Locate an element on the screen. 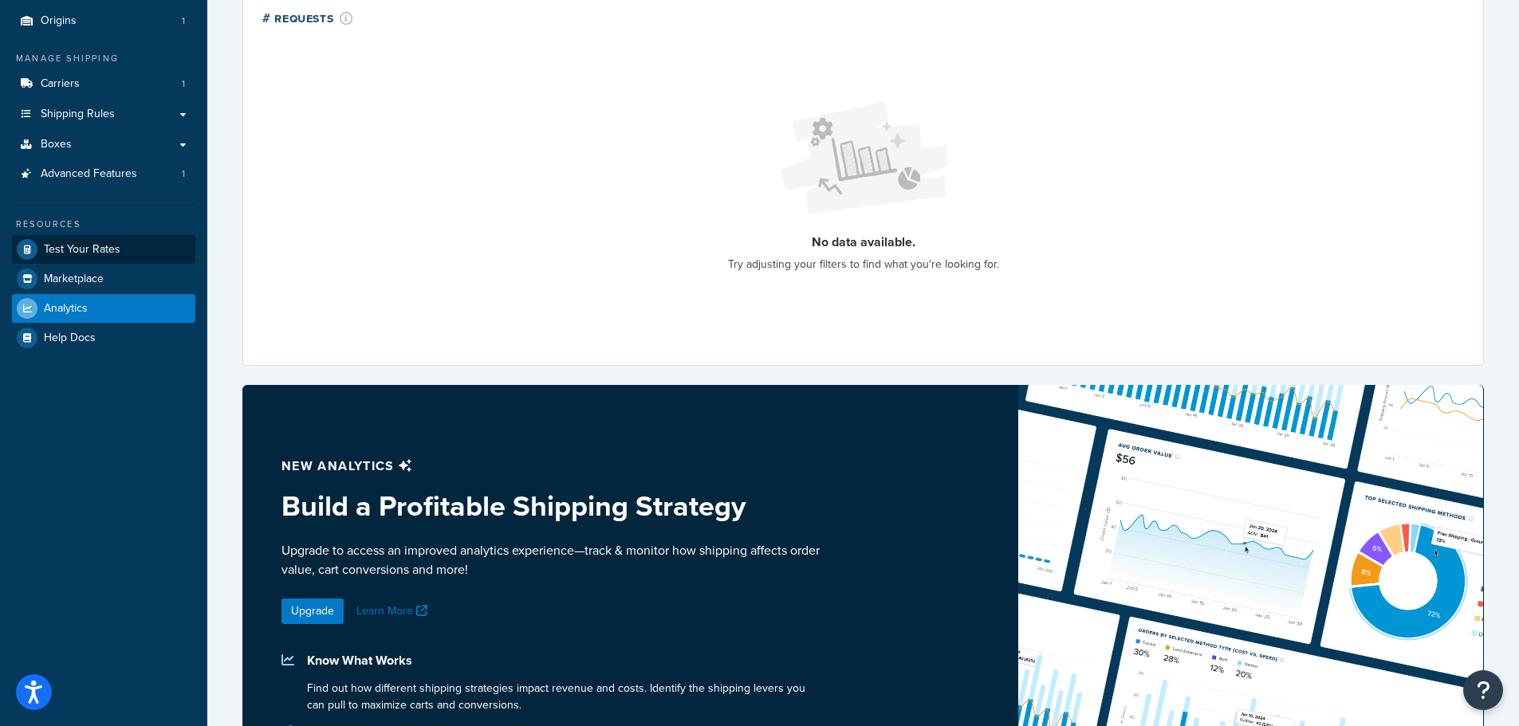 The height and width of the screenshot is (726, 1519). span: Marketplace is located at coordinates (73, 279).